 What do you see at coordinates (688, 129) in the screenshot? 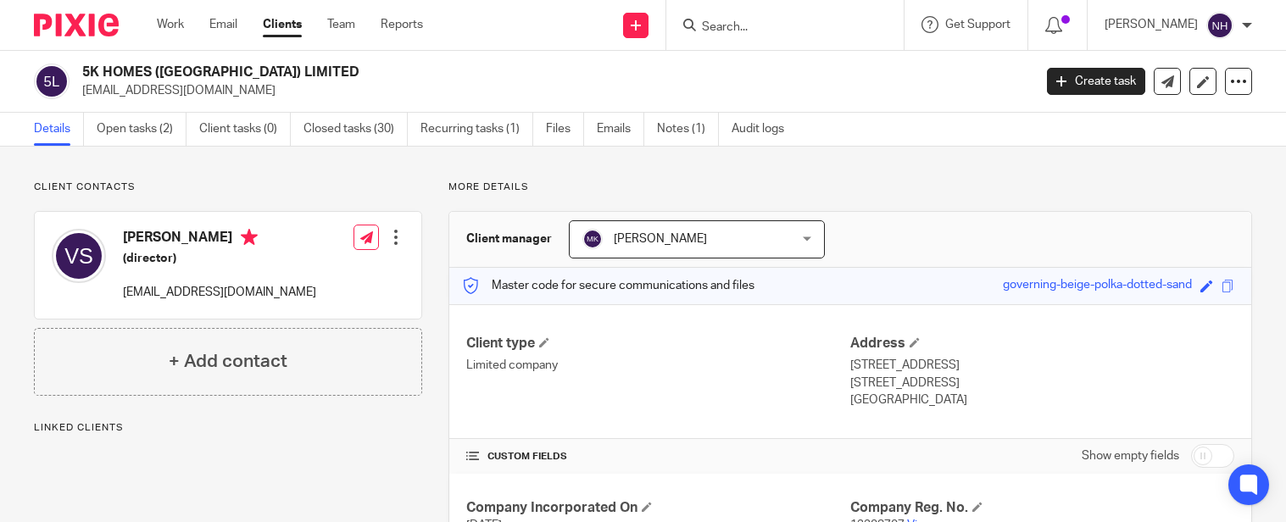
I see `a: Notes (1)` at bounding box center [688, 129].